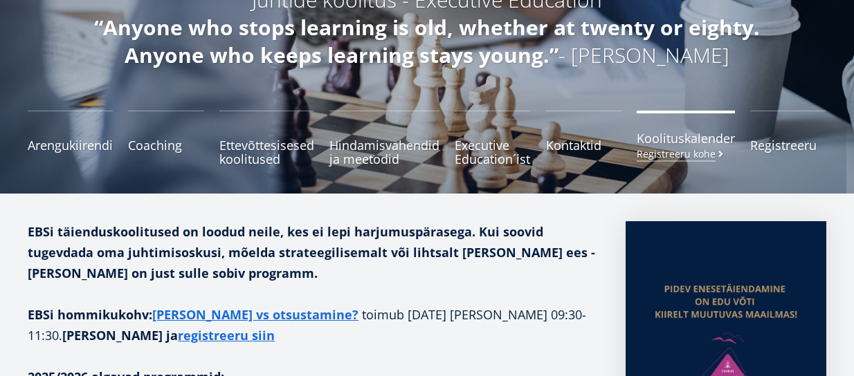 The width and height of the screenshot is (854, 376). What do you see at coordinates (266, 138) in the screenshot?
I see `a: Ettevõttesisesed koolitused` at bounding box center [266, 138].